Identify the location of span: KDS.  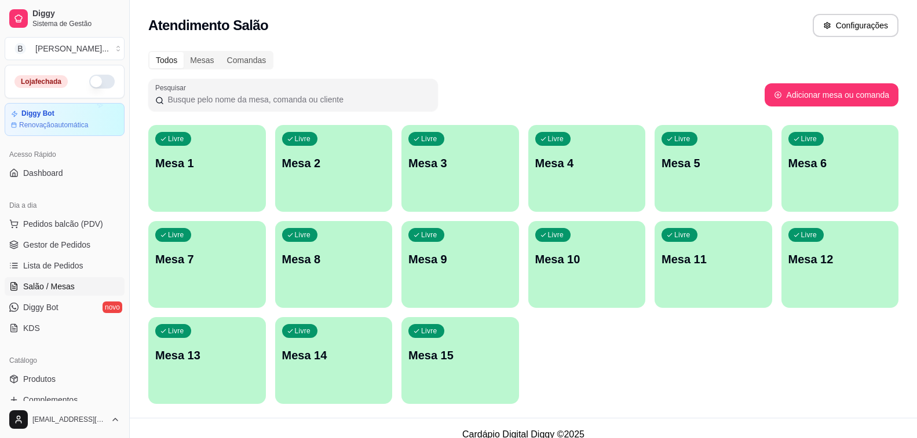
(31, 328).